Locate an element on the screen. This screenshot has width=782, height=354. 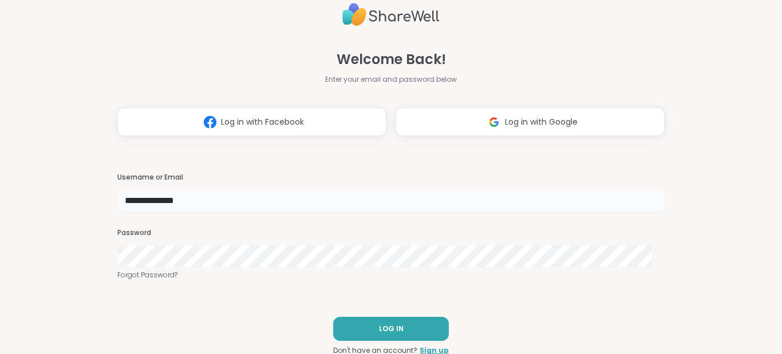
button: LOG IN is located at coordinates (391, 329).